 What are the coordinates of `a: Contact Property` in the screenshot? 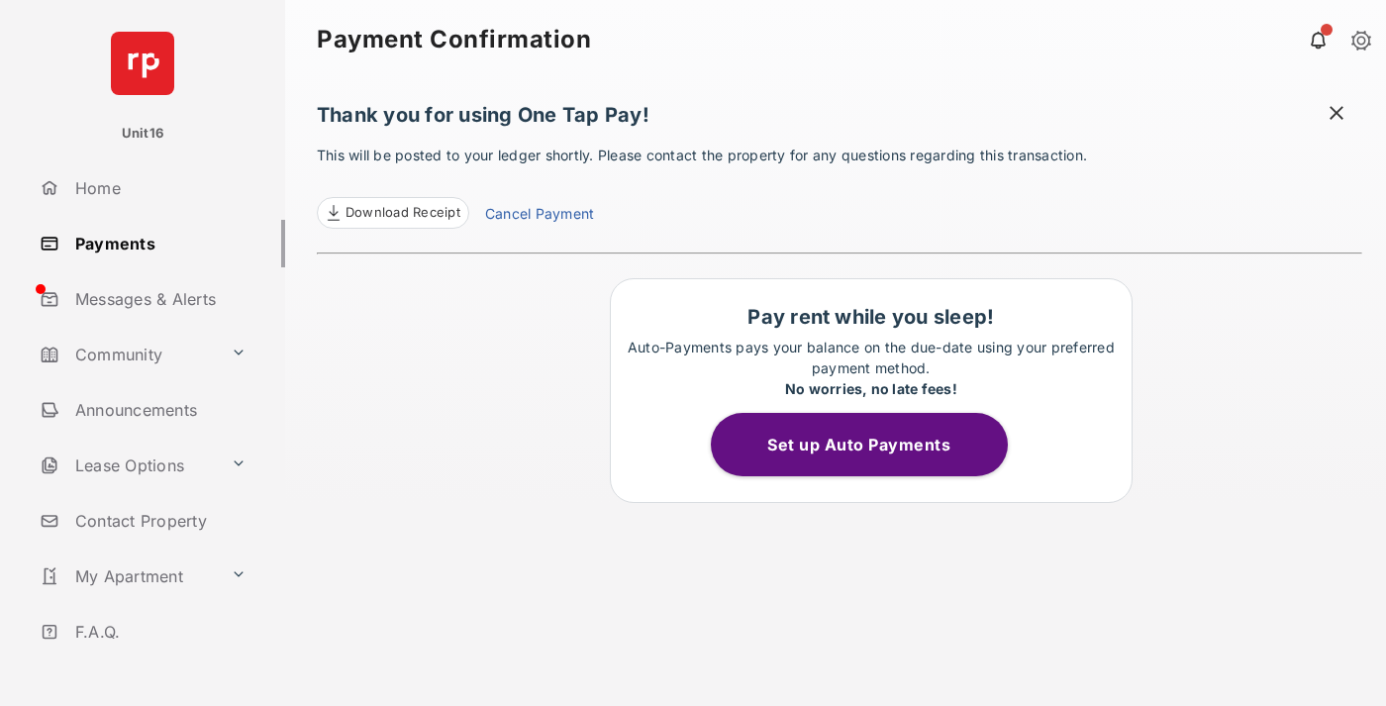 It's located at (158, 521).